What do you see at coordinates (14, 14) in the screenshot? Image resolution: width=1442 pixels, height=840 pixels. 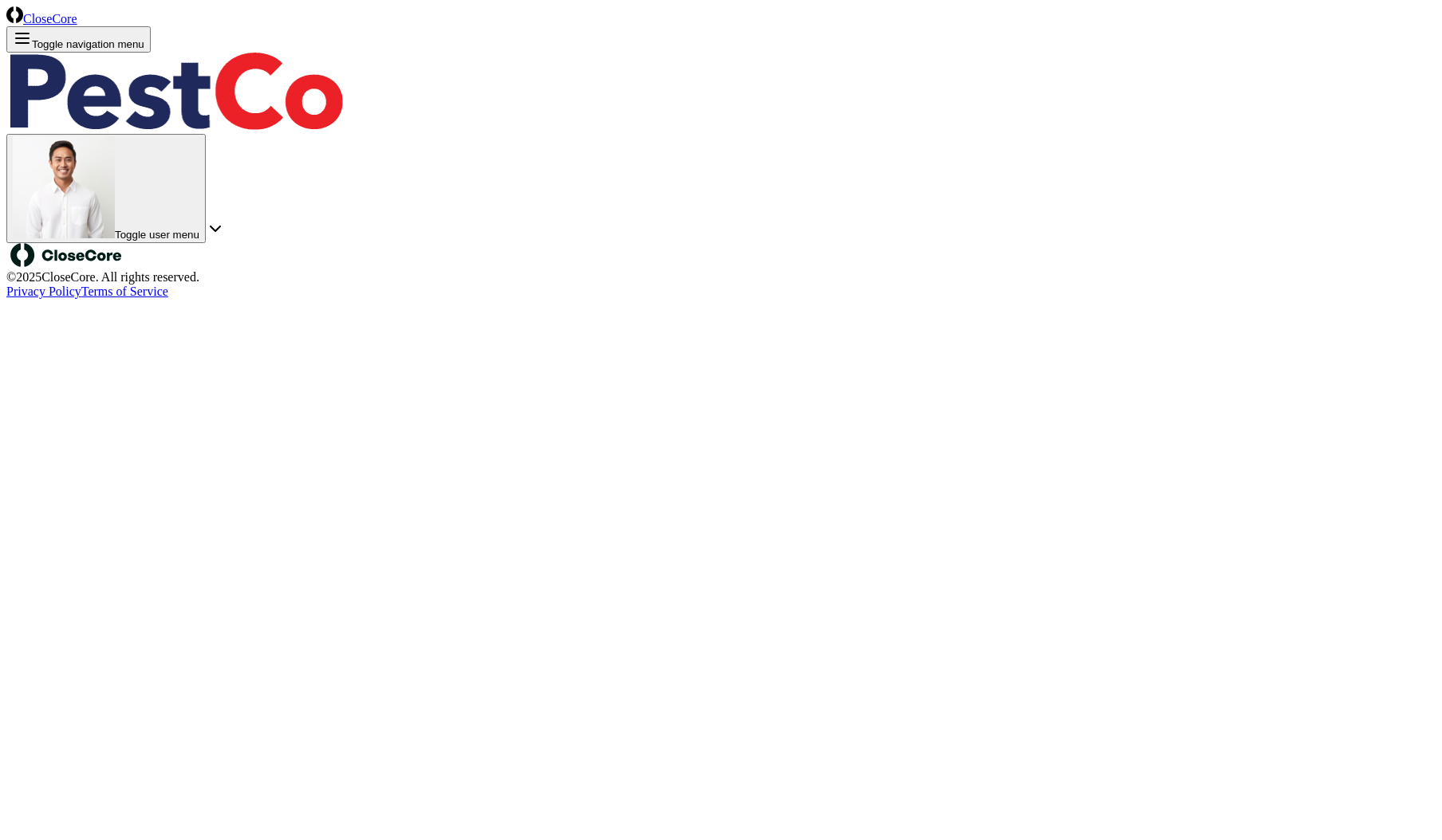 I see `img: Logo` at bounding box center [14, 14].